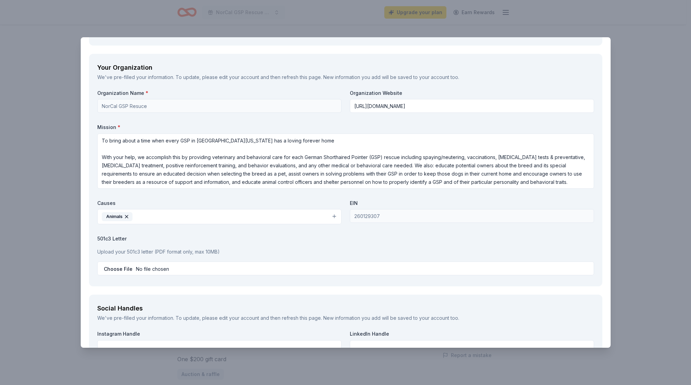 This screenshot has height=385, width=691. What do you see at coordinates (219, 217) in the screenshot?
I see `button: Animals` at bounding box center [219, 217].